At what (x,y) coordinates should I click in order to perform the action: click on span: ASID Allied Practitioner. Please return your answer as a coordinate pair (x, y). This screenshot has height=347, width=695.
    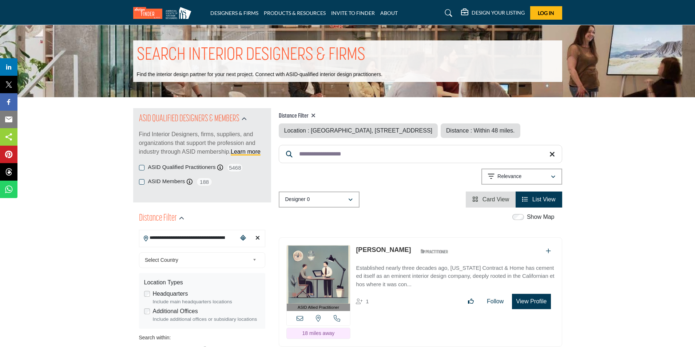
    Looking at the image, I should click on (319, 307).